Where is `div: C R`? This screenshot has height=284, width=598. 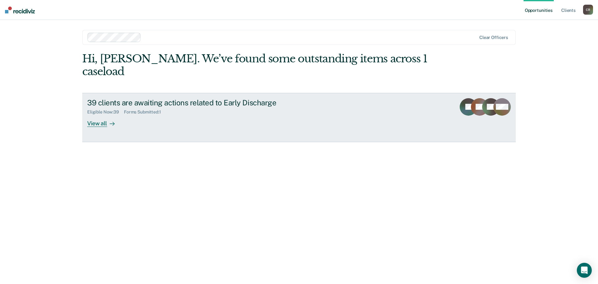
div: C R is located at coordinates (588, 10).